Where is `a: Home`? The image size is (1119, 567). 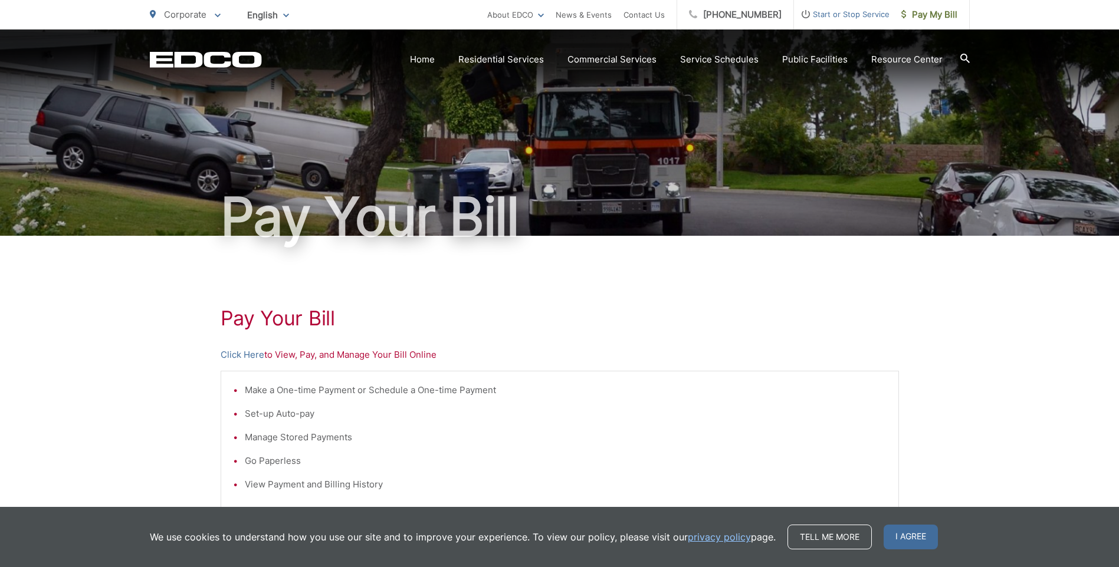
a: Home is located at coordinates (422, 60).